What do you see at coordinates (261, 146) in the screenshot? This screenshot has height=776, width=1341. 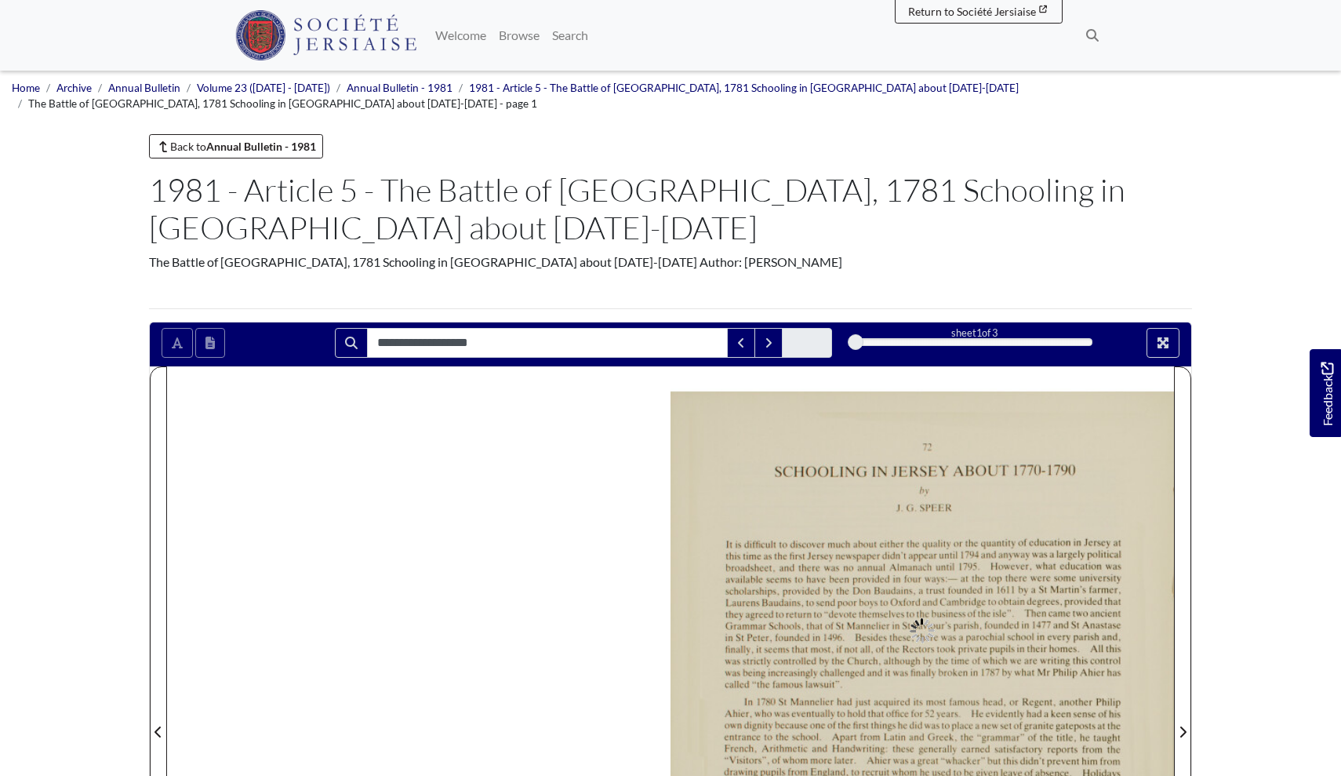 I see `strong: Annual Bulletin - 1981` at bounding box center [261, 146].